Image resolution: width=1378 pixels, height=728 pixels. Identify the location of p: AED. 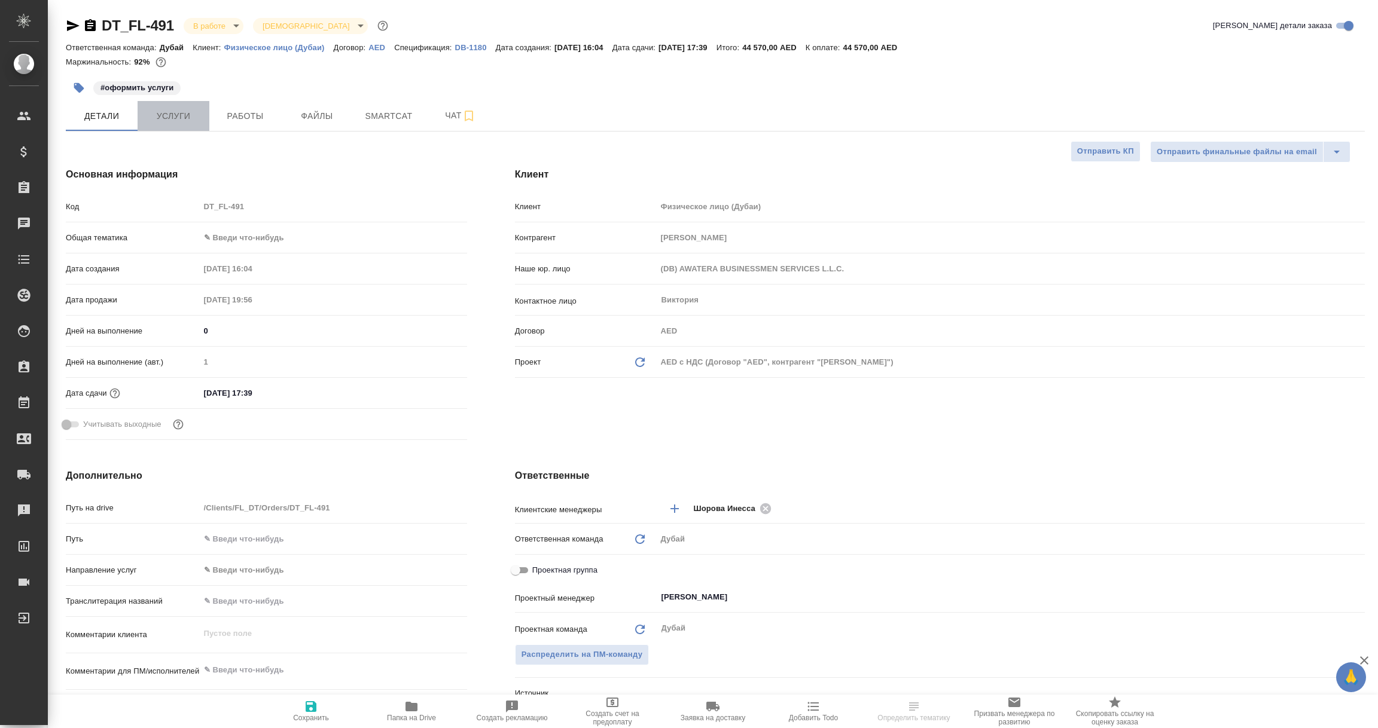
(381, 47).